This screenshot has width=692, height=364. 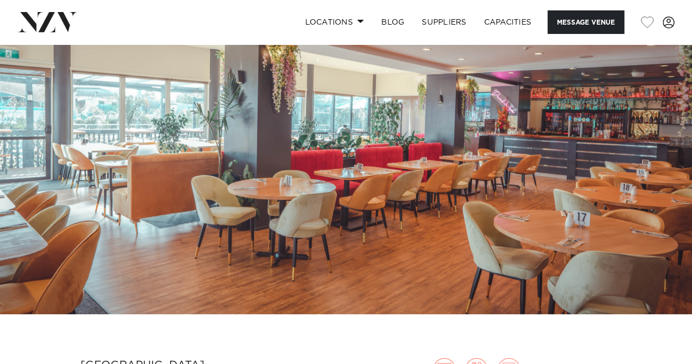 I want to click on button: Message Venue, so click(x=586, y=22).